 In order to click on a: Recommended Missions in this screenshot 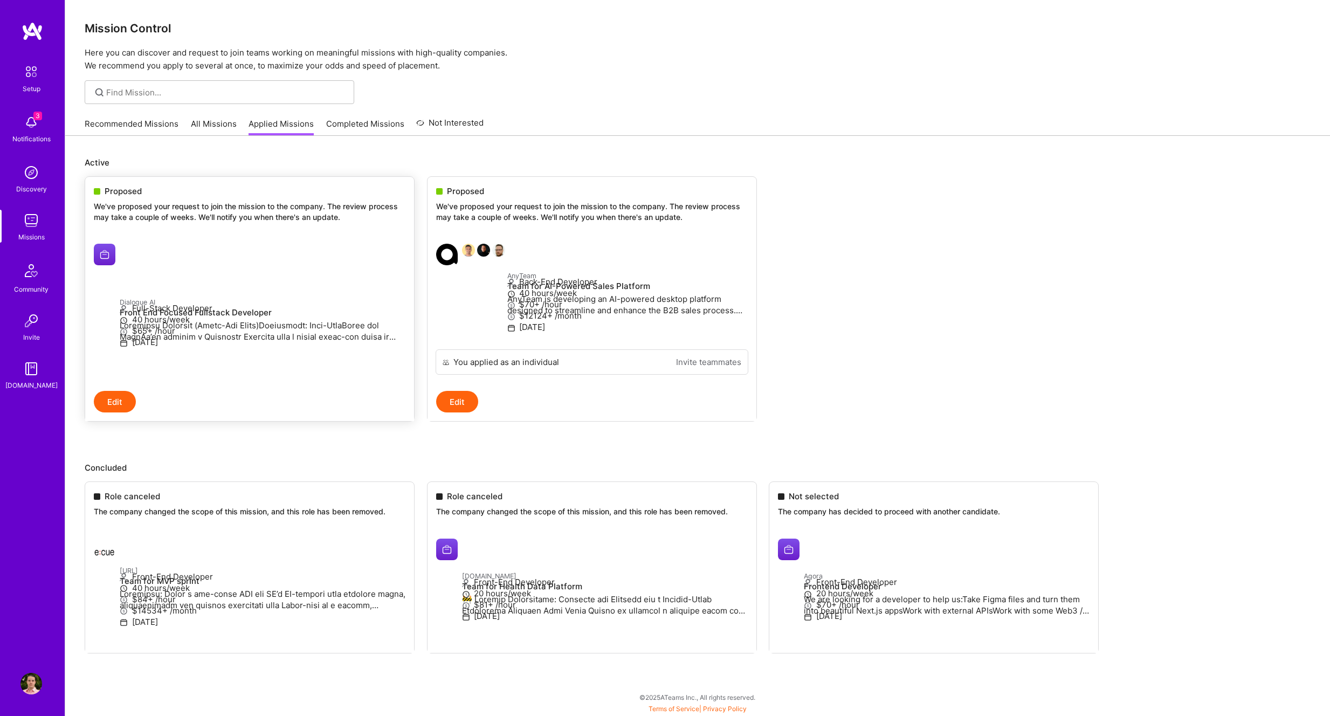, I will do `click(132, 127)`.